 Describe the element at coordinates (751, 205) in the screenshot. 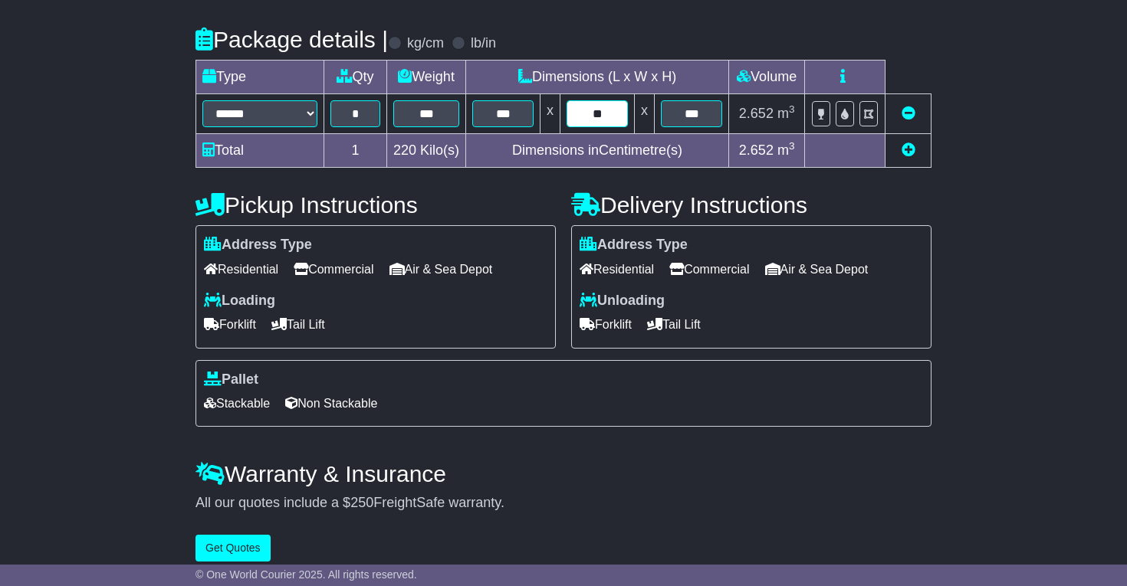

I see `h4: Delivery Instructions` at that location.